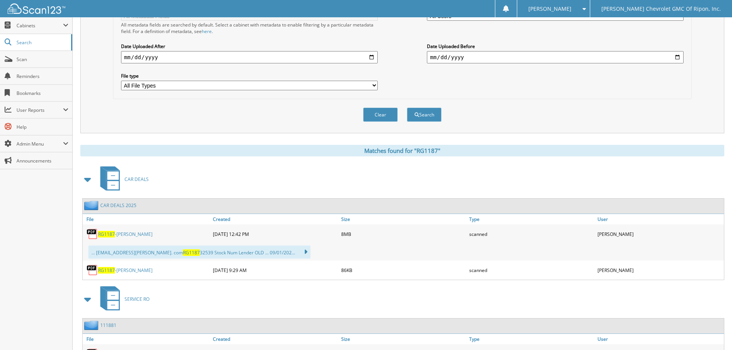  What do you see at coordinates (403, 151) in the screenshot?
I see `div: Matches found for "RG1187"` at bounding box center [403, 151].